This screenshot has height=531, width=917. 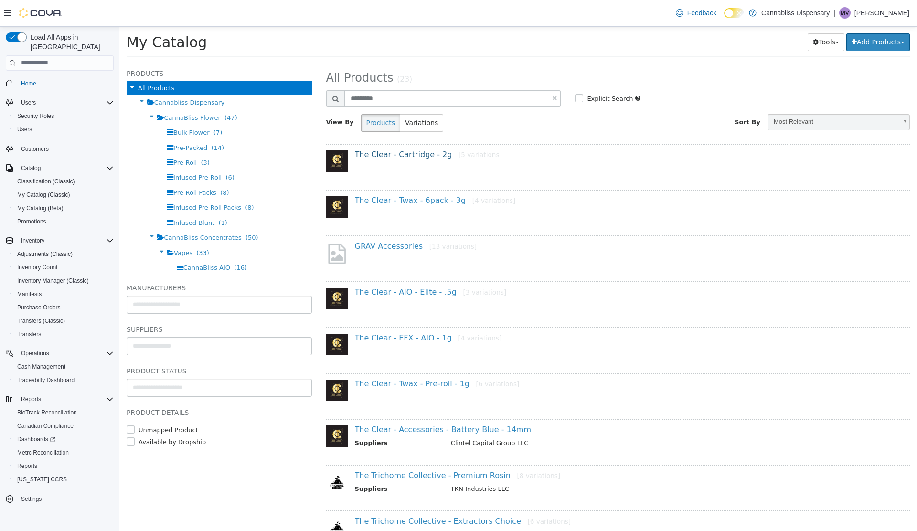 What do you see at coordinates (46, 182) in the screenshot?
I see `span: Classification (Classic)` at bounding box center [46, 182].